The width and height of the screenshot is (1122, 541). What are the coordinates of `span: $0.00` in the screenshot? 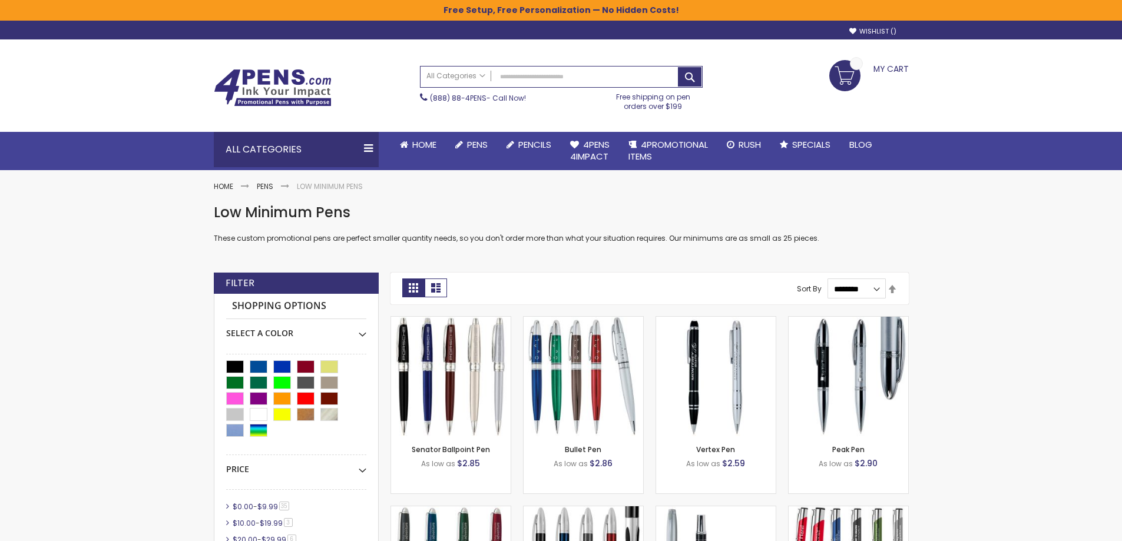 It's located at (243, 506).